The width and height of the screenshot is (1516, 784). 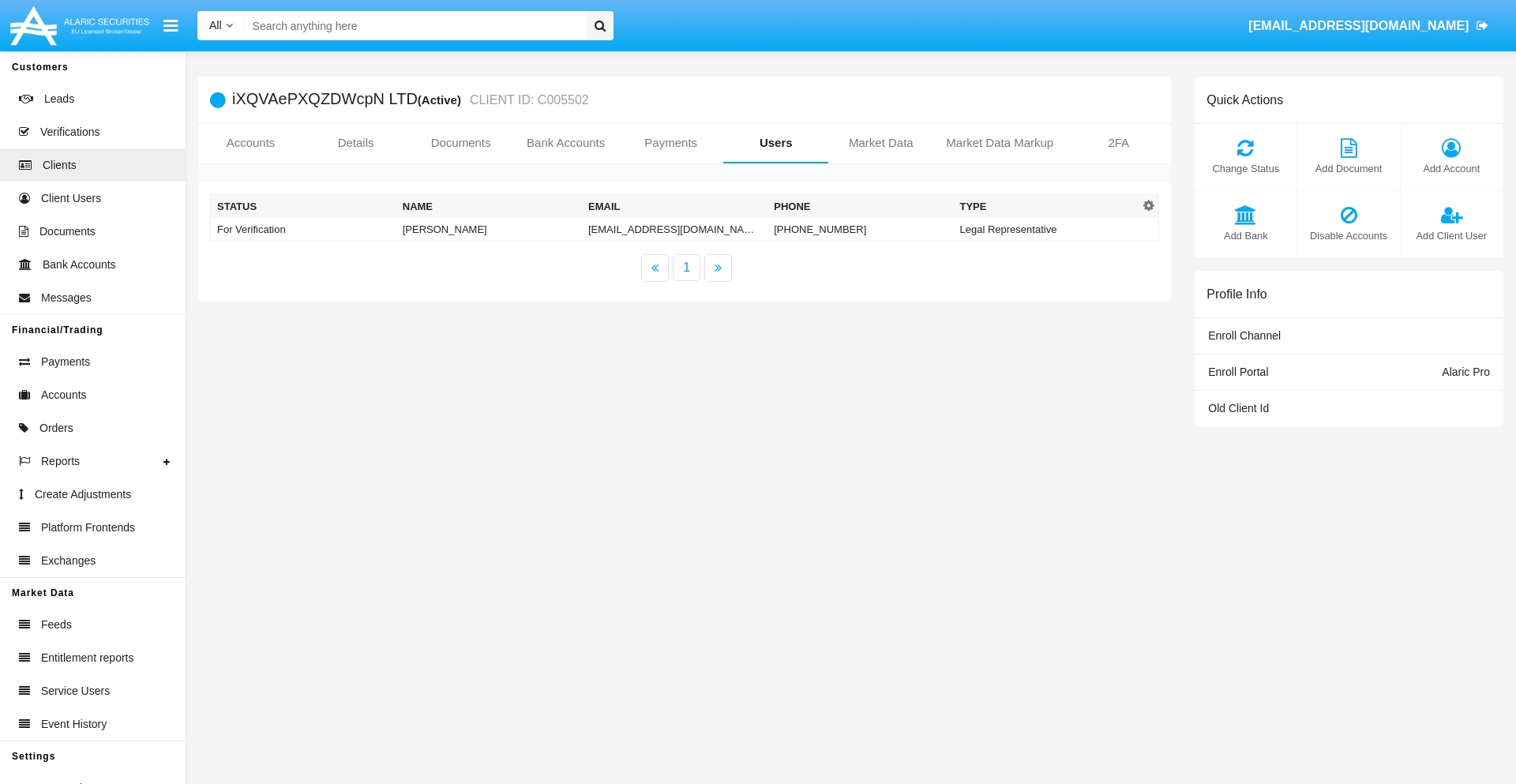 What do you see at coordinates (1451, 235) in the screenshot?
I see `span: Add Client User` at bounding box center [1451, 235].